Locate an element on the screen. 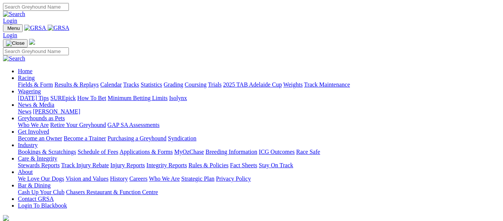 This screenshot has height=221, width=503. a: Minimum Betting Limits is located at coordinates (138, 98).